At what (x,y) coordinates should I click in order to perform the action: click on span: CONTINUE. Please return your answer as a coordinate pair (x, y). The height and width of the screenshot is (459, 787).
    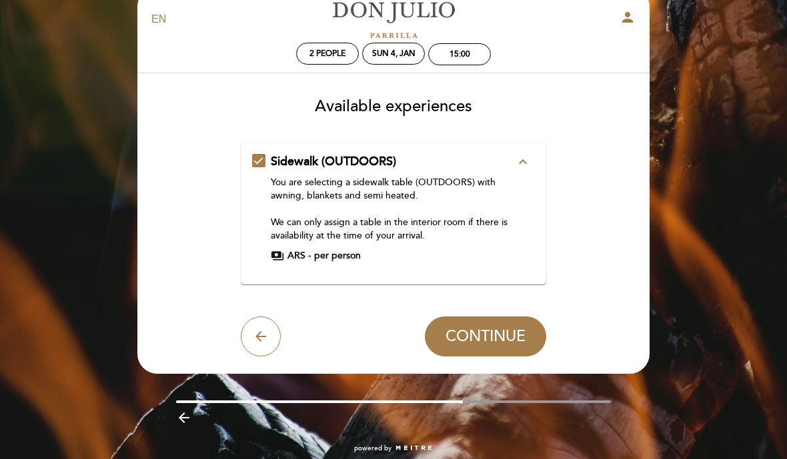
    Looking at the image, I should click on (485, 337).